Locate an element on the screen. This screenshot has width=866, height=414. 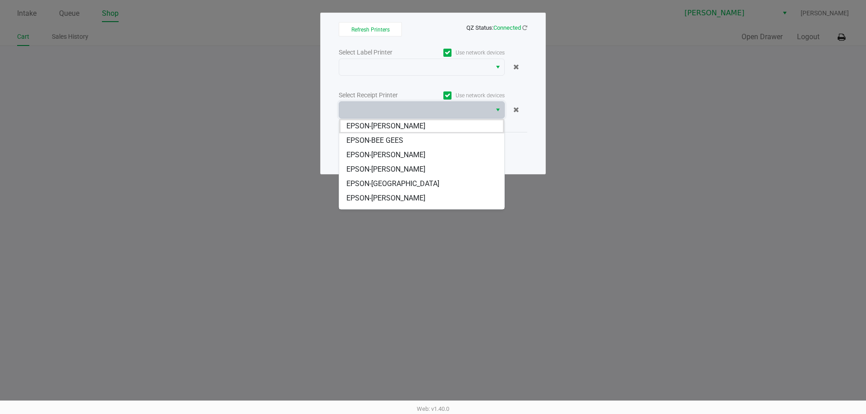
span: QZ Status: is located at coordinates (496, 28).